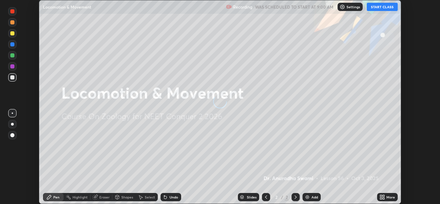 The width and height of the screenshot is (440, 204). What do you see at coordinates (150, 197) in the screenshot?
I see `div: Select` at bounding box center [150, 197].